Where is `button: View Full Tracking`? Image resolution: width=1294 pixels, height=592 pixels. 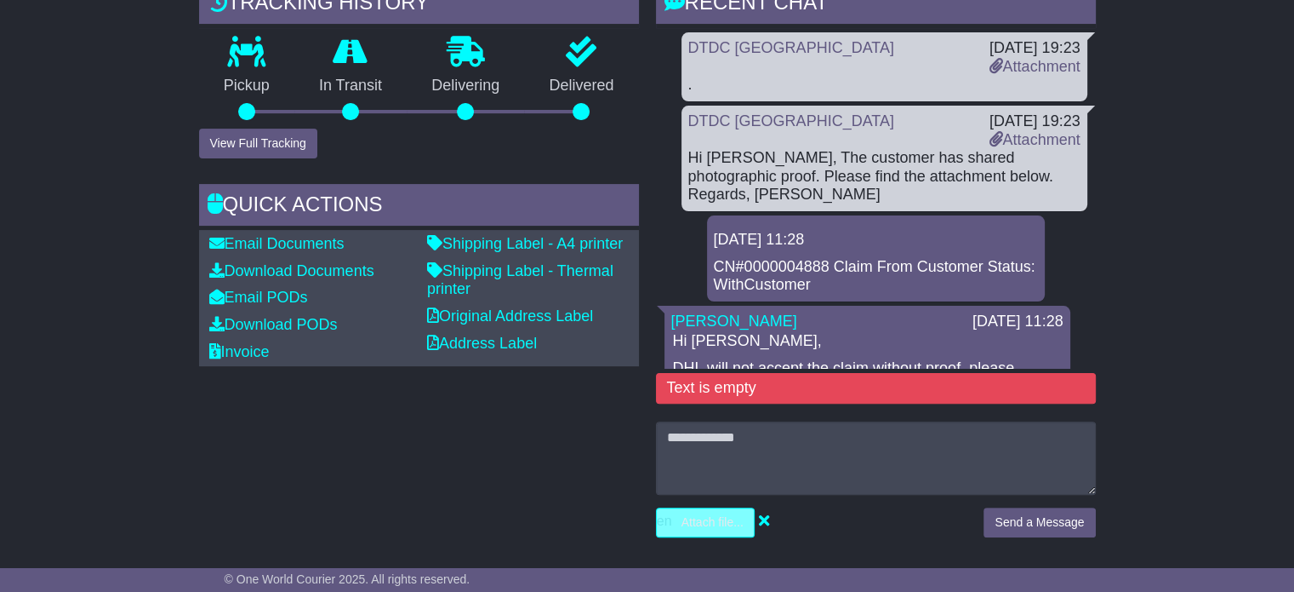
button: View Full Tracking is located at coordinates (258, 143).